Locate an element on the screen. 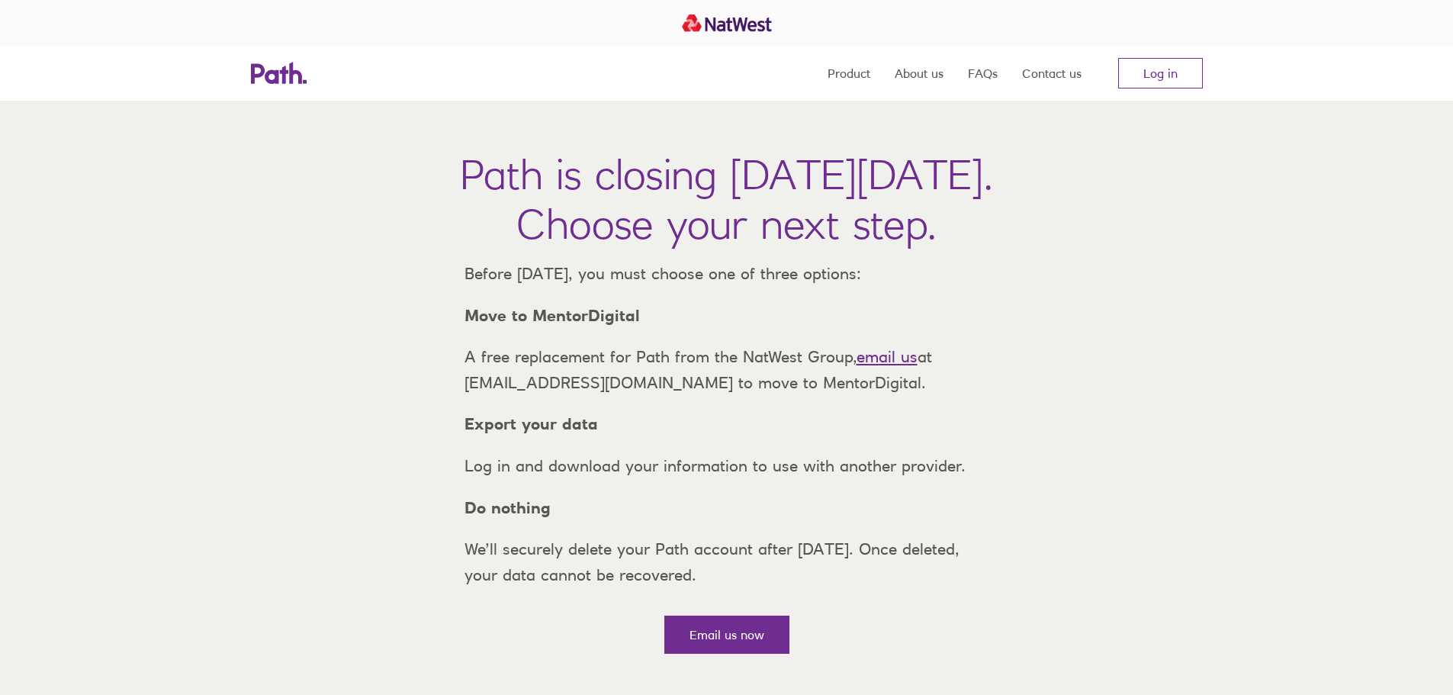  a: FAQs is located at coordinates (982, 73).